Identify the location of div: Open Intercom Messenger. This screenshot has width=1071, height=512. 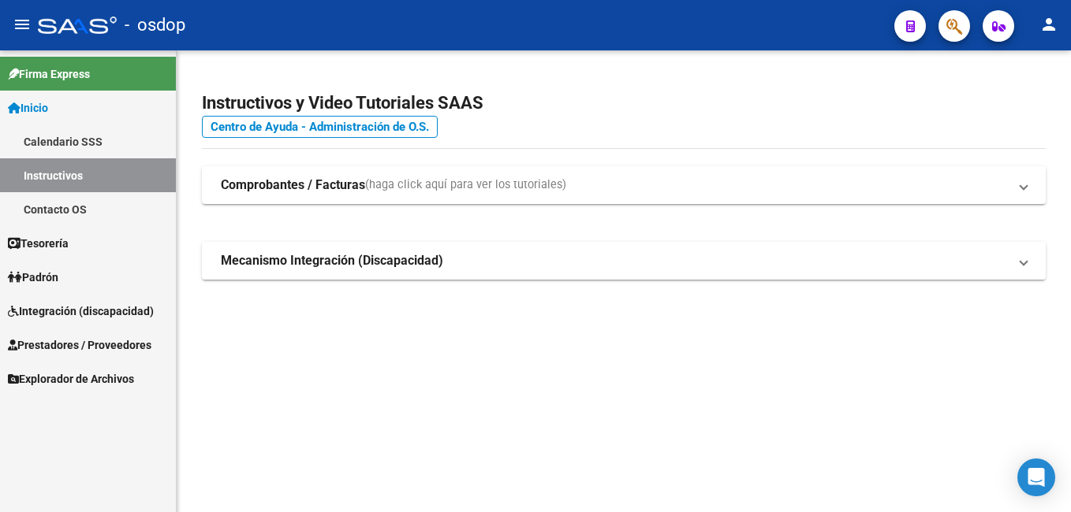
(1036, 478).